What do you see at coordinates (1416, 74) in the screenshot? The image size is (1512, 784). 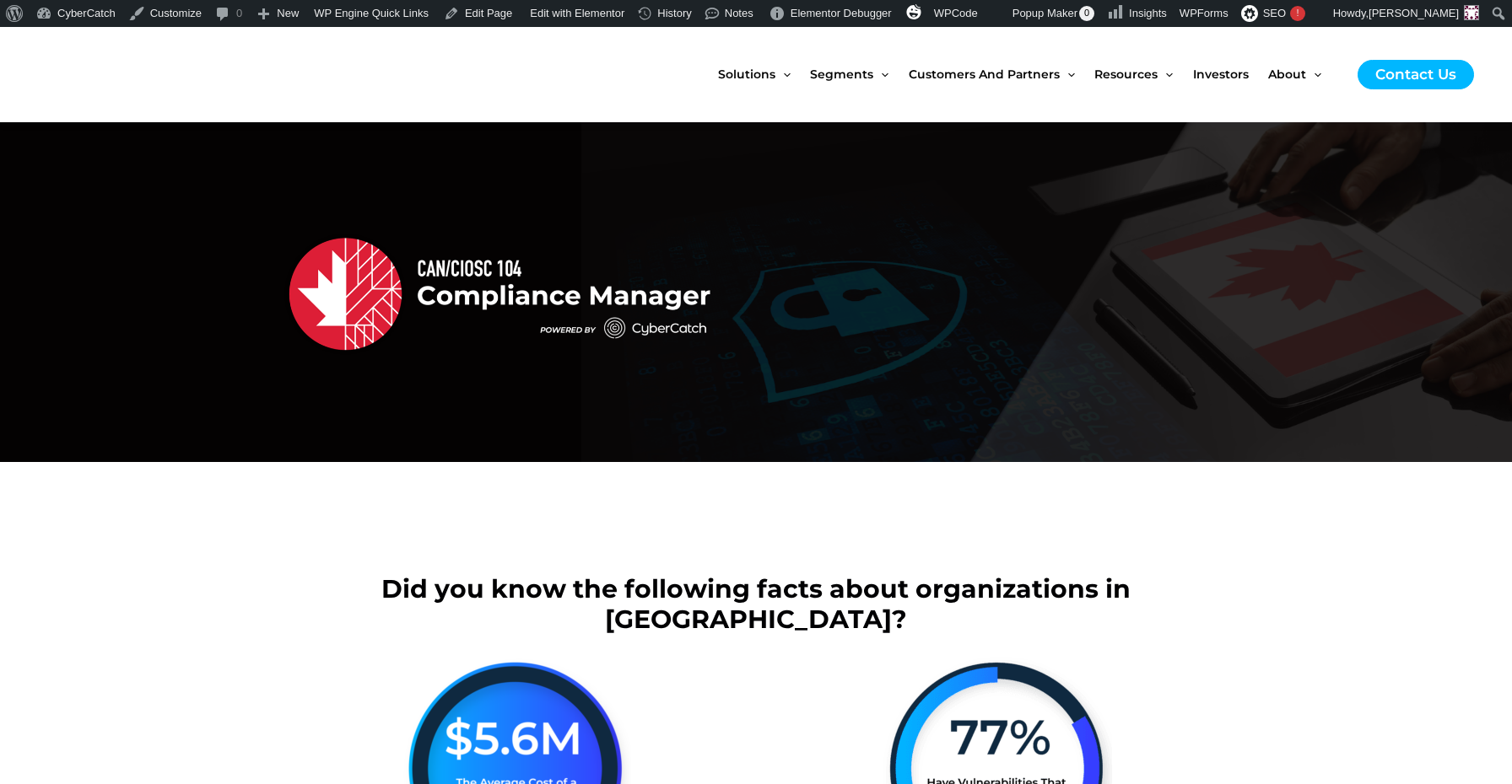 I see `a: Contact Us` at bounding box center [1416, 74].